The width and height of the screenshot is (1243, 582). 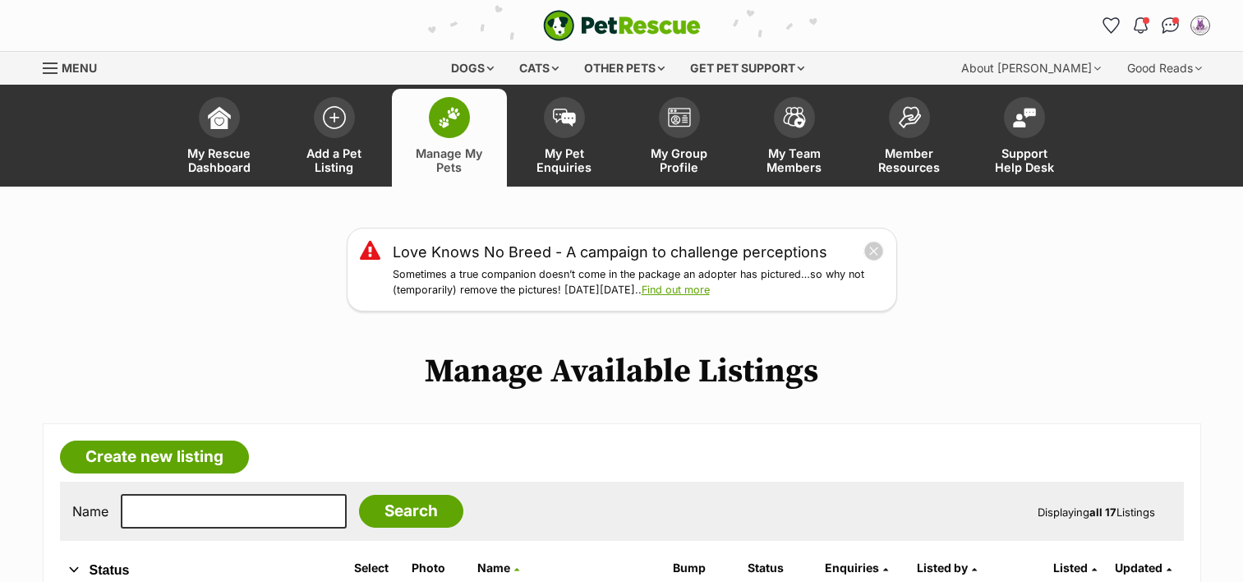 What do you see at coordinates (472, 68) in the screenshot?
I see `div: Dogs` at bounding box center [472, 68].